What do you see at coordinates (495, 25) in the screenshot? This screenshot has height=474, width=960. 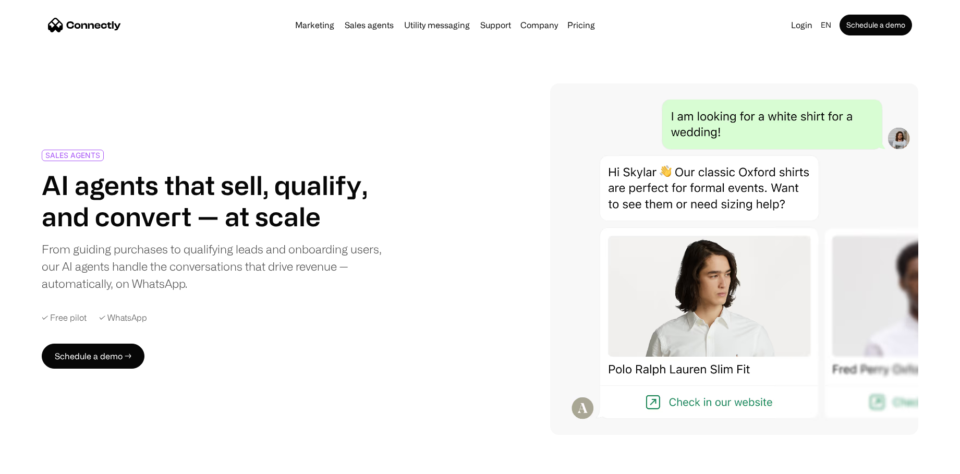 I see `a: Support` at bounding box center [495, 25].